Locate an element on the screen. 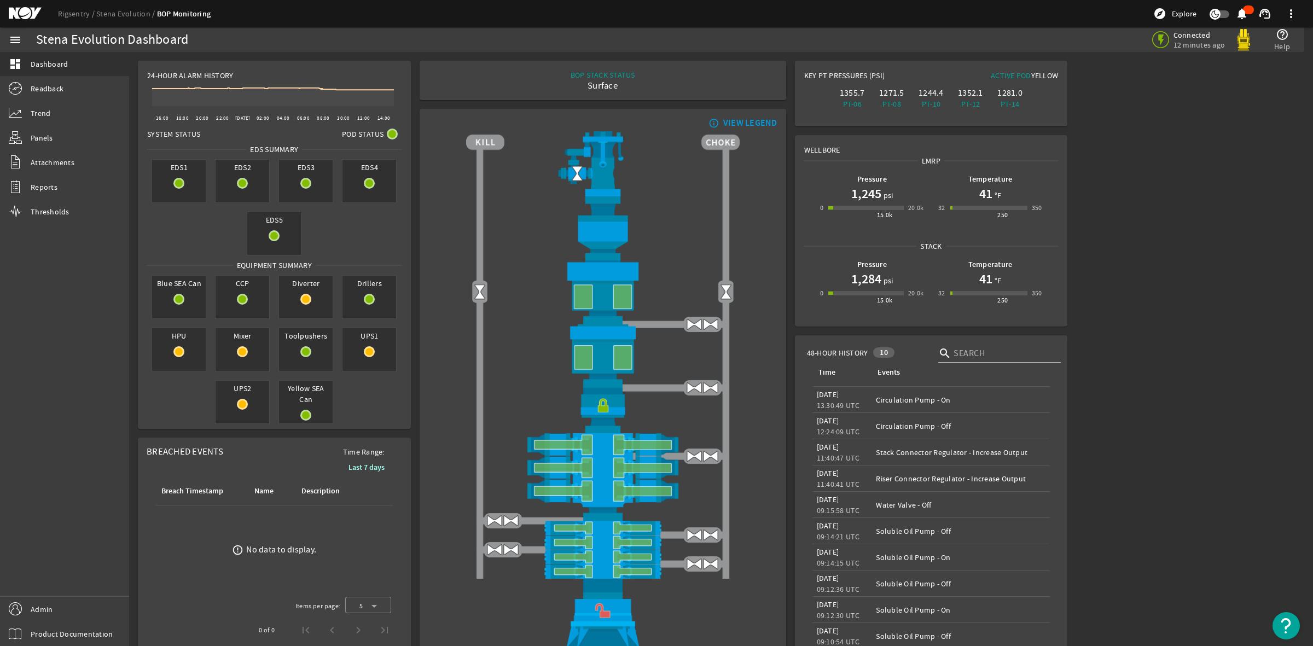 Image resolution: width=1313 pixels, height=646 pixels. text: 04:00 is located at coordinates (283, 118).